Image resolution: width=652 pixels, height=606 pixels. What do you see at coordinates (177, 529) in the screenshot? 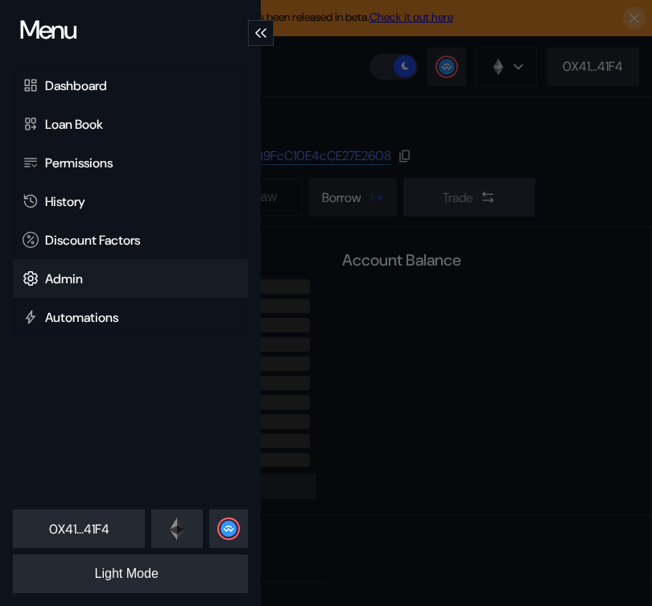
I see `img: connect-logo` at bounding box center [177, 529].